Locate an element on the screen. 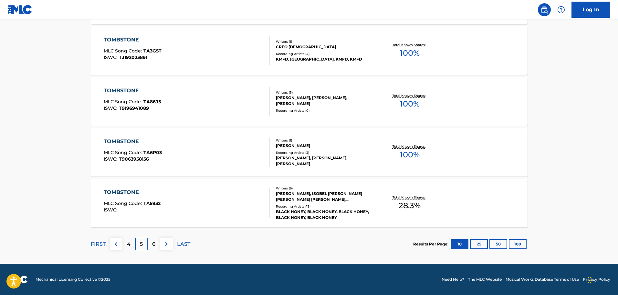 This screenshot has height=295, width=618. a: Log In is located at coordinates (591, 10).